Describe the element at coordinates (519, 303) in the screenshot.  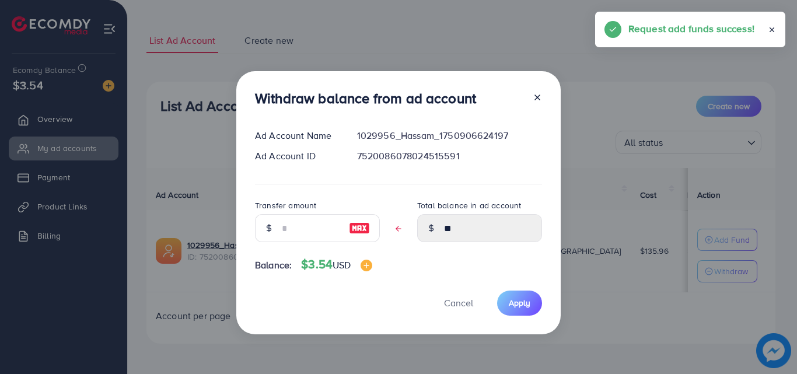
I see `span: Apply` at that location.